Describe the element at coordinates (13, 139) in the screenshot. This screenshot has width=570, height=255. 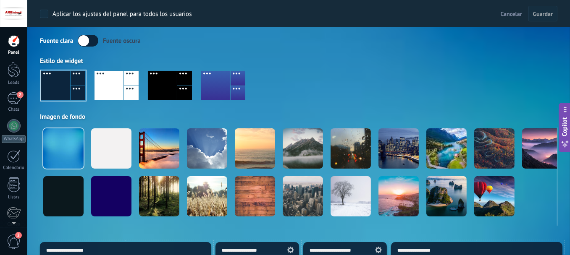
I see `div: WhatsApp` at that location.